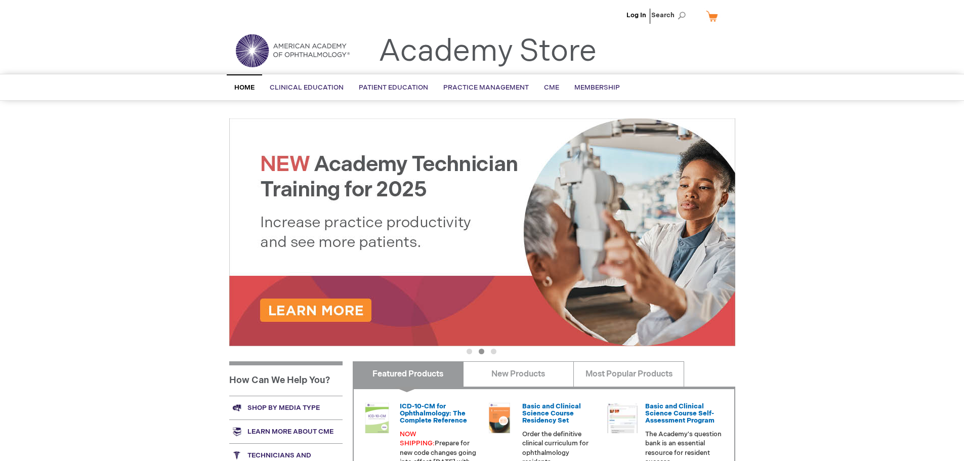 The height and width of the screenshot is (461, 964). I want to click on span: Home, so click(244, 88).